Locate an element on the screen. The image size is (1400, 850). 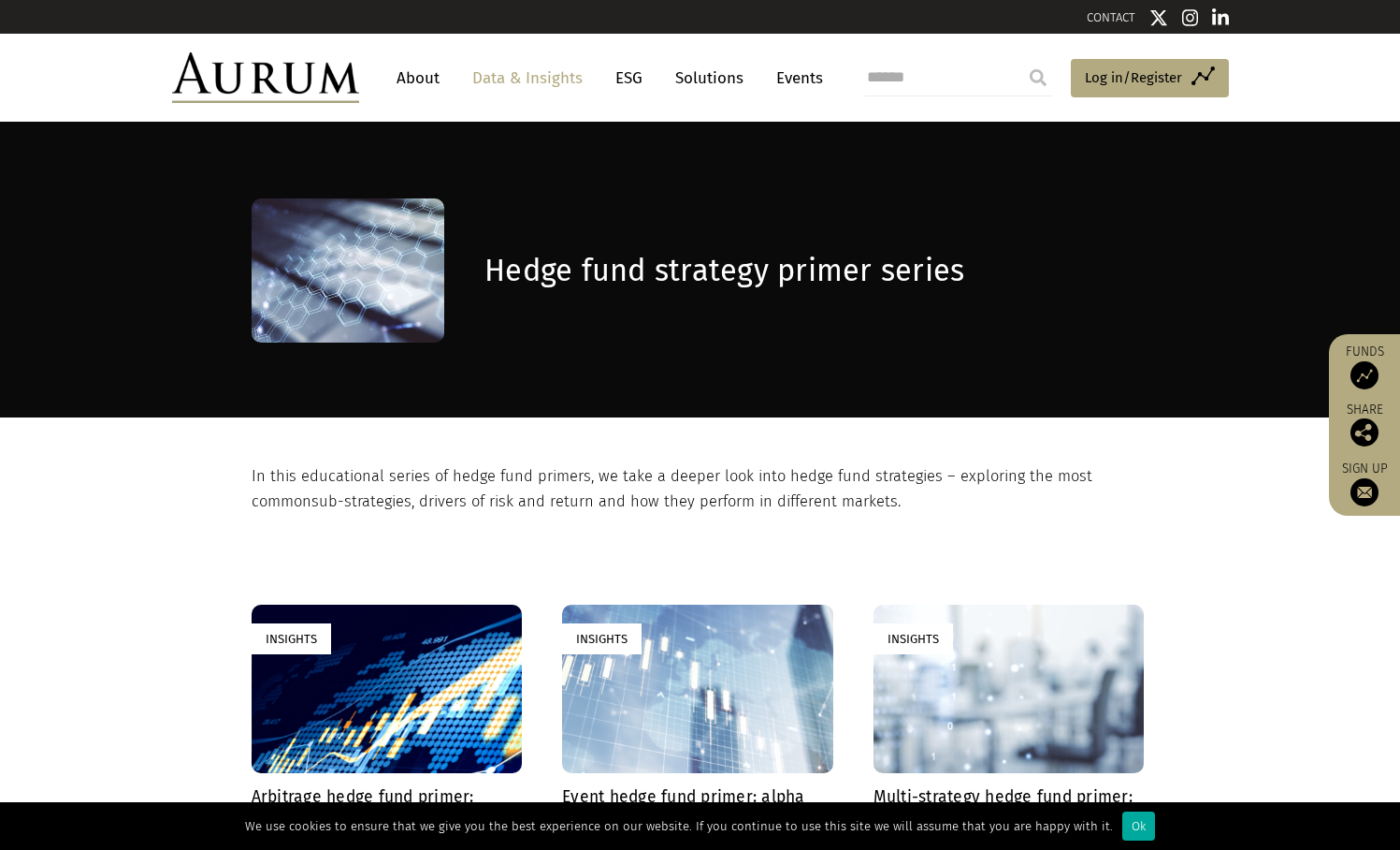
a: Data & Insights is located at coordinates (527, 78).